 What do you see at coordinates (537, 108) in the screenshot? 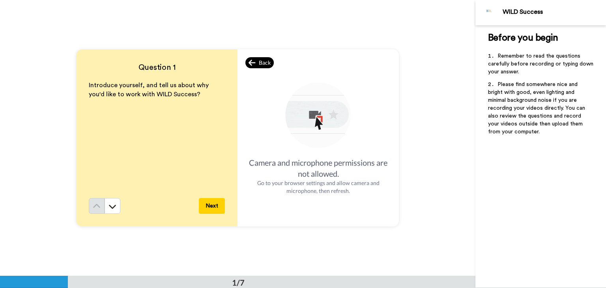
I see `span: Please find somewhere nice and bright with good, even lighting and minimal background noise if yo...` at bounding box center [537, 108].